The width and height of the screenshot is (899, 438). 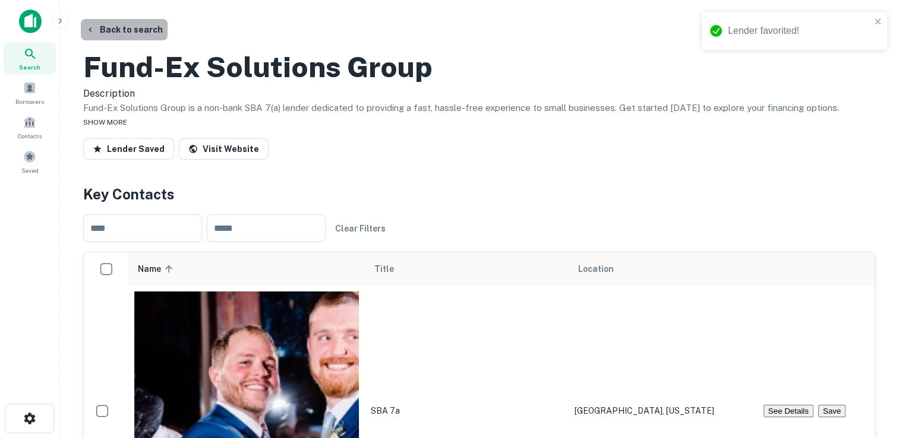 I want to click on img: capitalize-icon.png, so click(x=30, y=21).